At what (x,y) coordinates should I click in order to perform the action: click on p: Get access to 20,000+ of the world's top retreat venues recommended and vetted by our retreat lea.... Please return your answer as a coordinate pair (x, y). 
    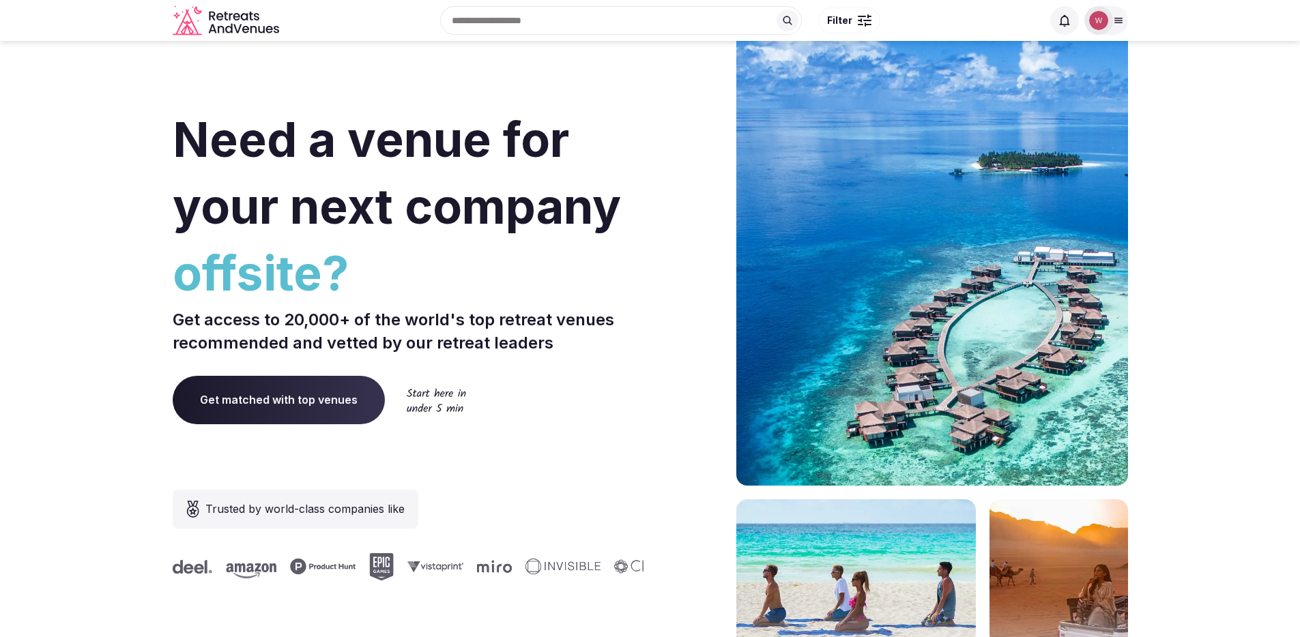
    Looking at the image, I should click on (409, 331).